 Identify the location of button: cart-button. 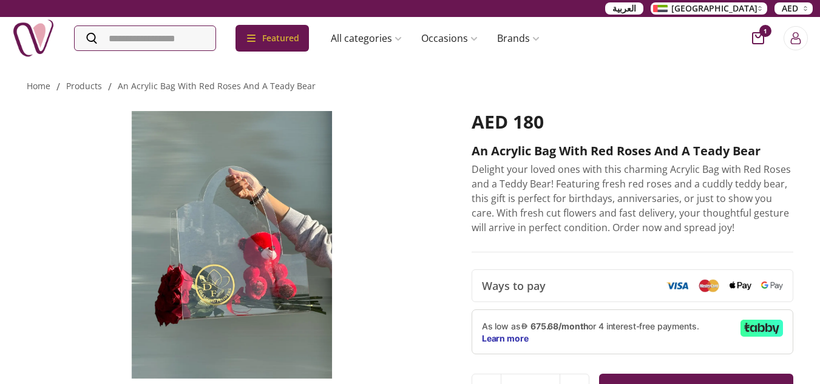
(758, 38).